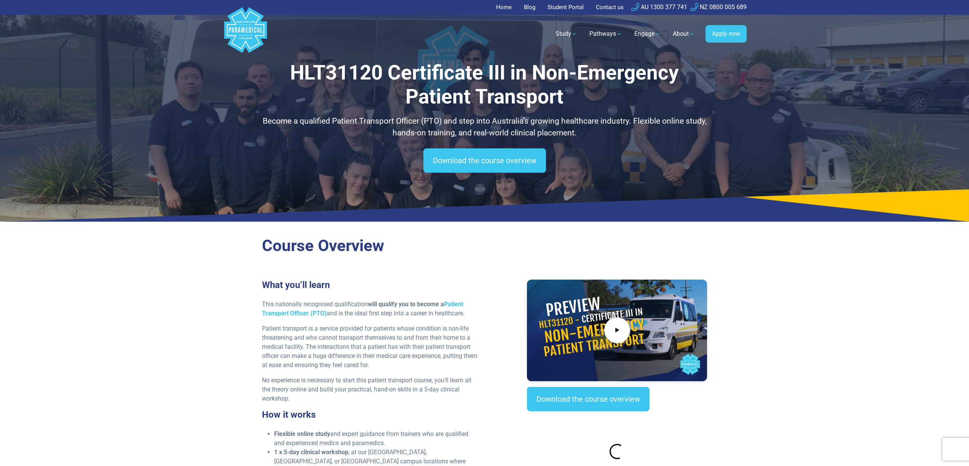  I want to click on a: Apply now, so click(726, 34).